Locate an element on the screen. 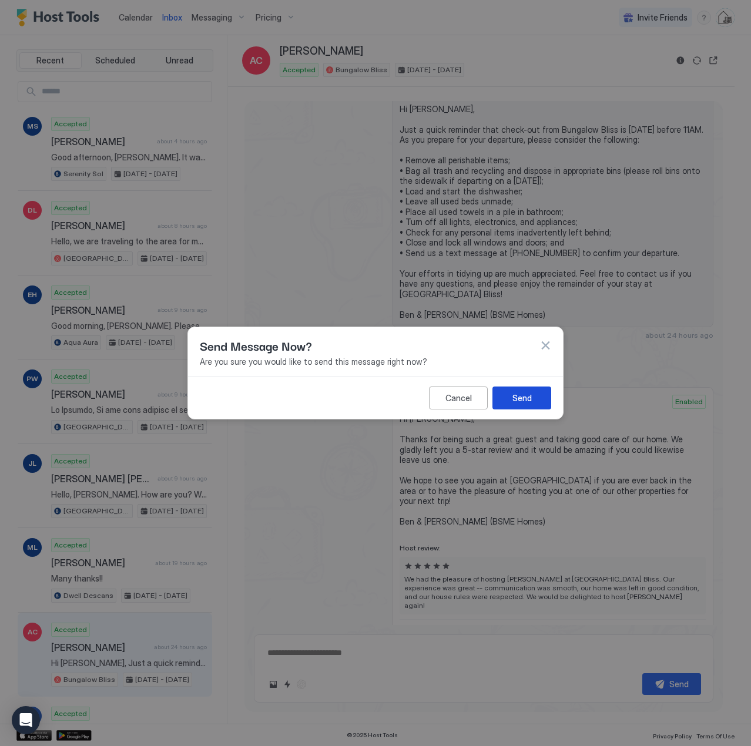 This screenshot has width=751, height=746. span: Send Message Now? is located at coordinates (256, 345).